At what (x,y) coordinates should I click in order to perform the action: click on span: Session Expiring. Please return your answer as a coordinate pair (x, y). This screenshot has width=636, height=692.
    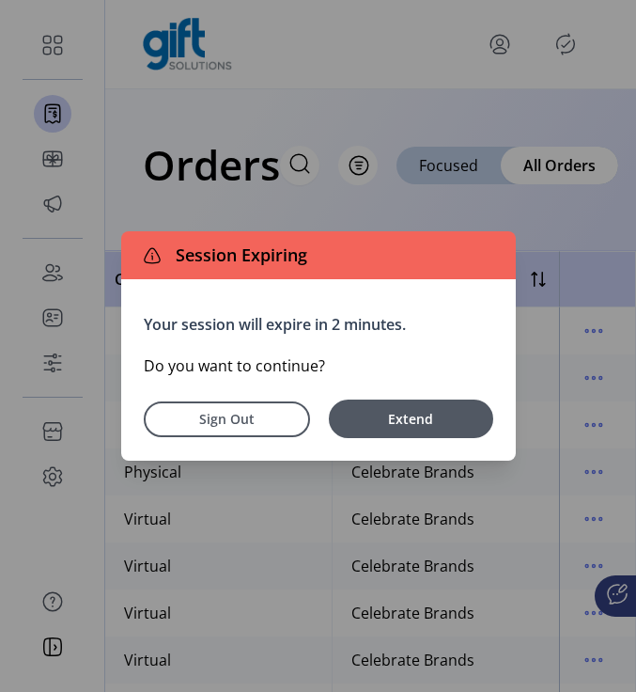
    Looking at the image, I should click on (238, 255).